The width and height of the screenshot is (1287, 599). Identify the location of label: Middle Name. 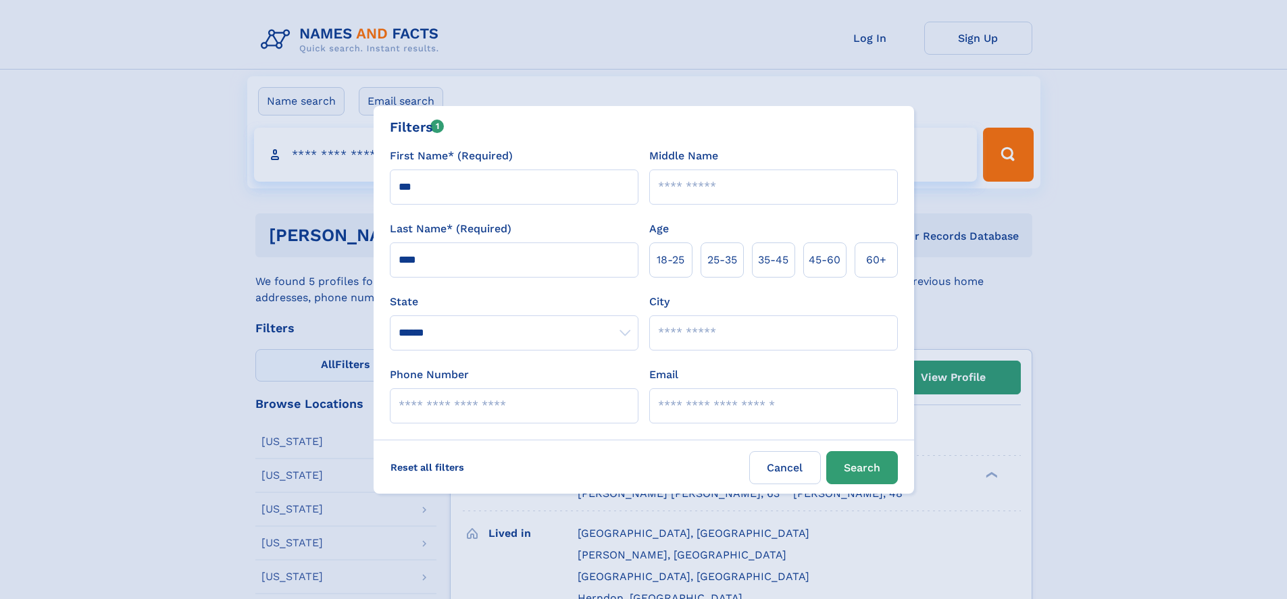
(683, 156).